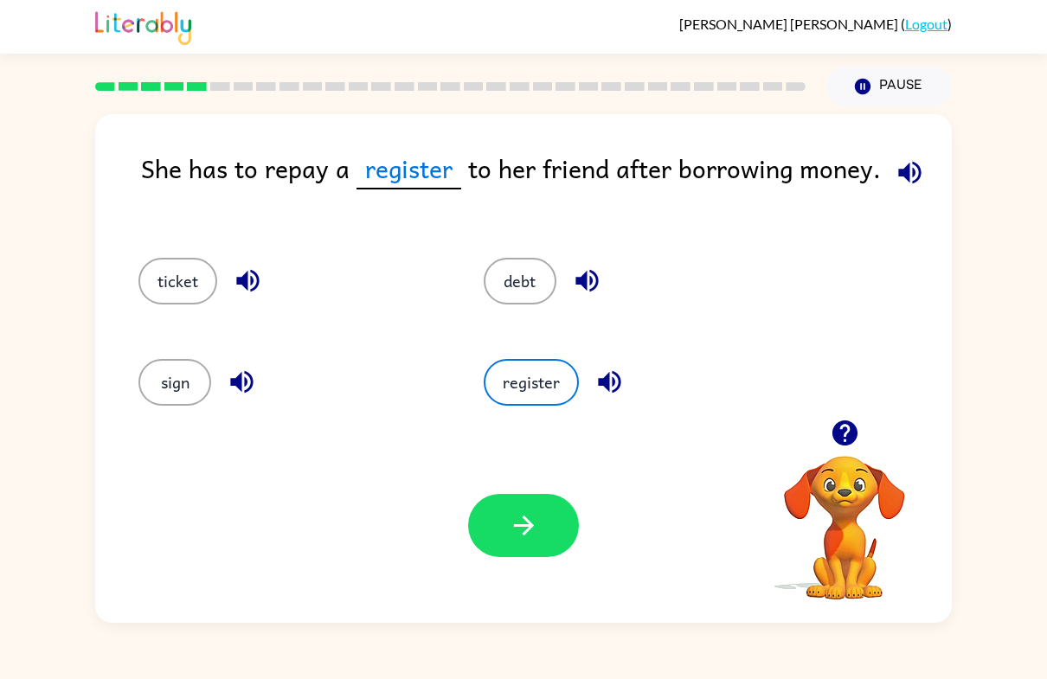 The image size is (1047, 679). I want to click on a: Logout, so click(926, 23).